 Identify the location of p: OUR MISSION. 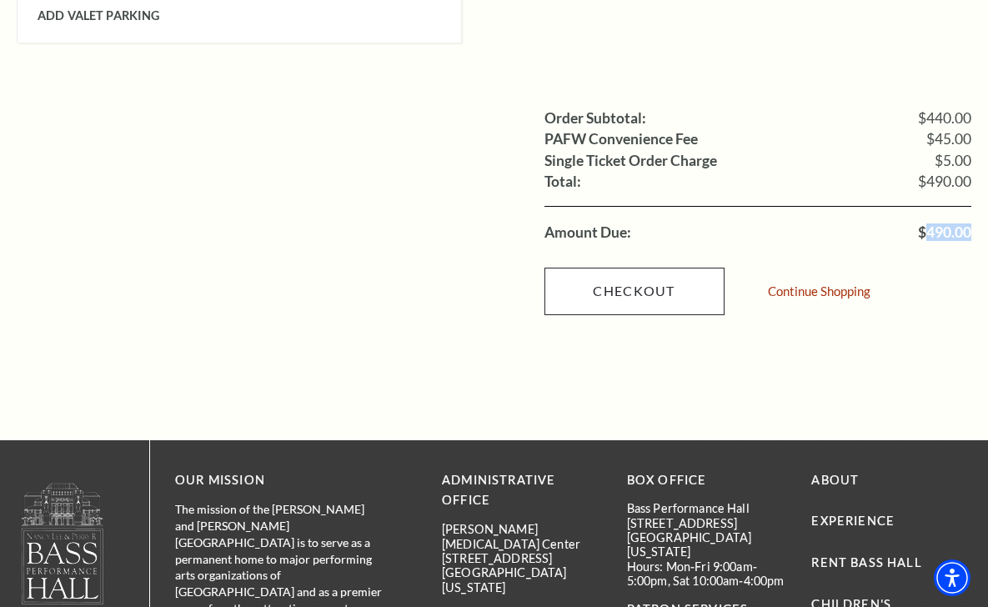
(279, 480).